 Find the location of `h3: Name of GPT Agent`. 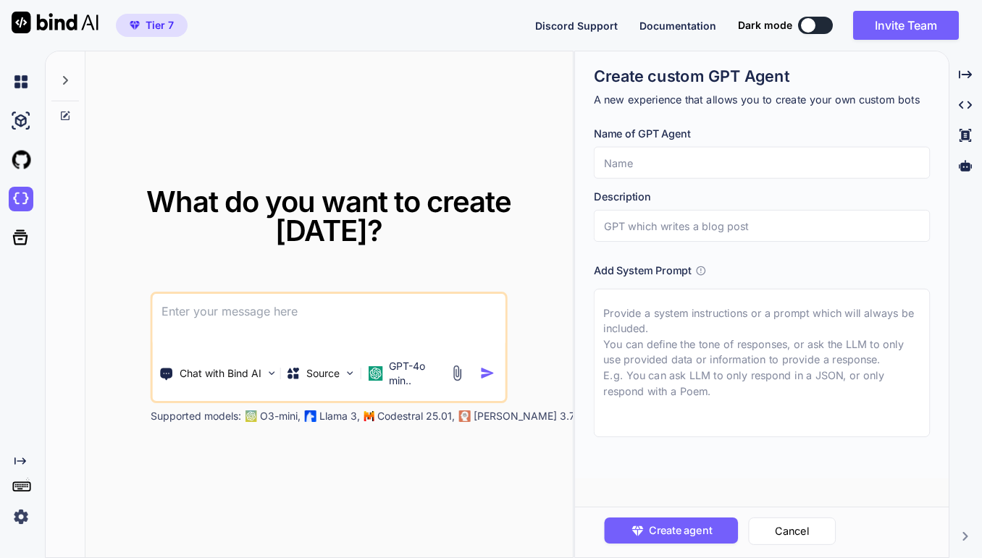

h3: Name of GPT Agent is located at coordinates (762, 134).